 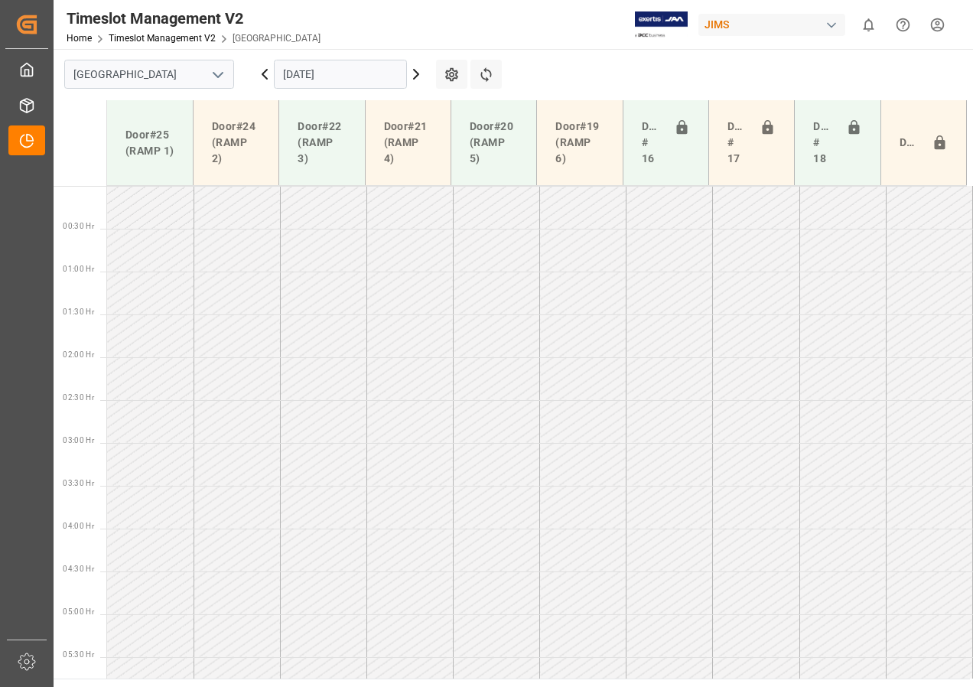 What do you see at coordinates (910, 143) in the screenshot?
I see `div: Door#23` at bounding box center [910, 143].